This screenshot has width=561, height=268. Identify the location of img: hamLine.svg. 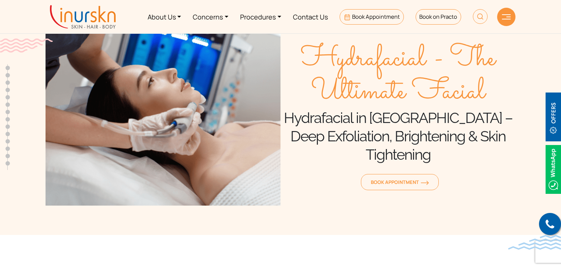
(506, 17).